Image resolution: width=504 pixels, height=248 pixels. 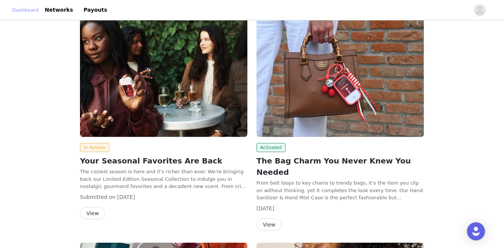 What do you see at coordinates (271, 147) in the screenshot?
I see `span: Activated` at bounding box center [271, 147].